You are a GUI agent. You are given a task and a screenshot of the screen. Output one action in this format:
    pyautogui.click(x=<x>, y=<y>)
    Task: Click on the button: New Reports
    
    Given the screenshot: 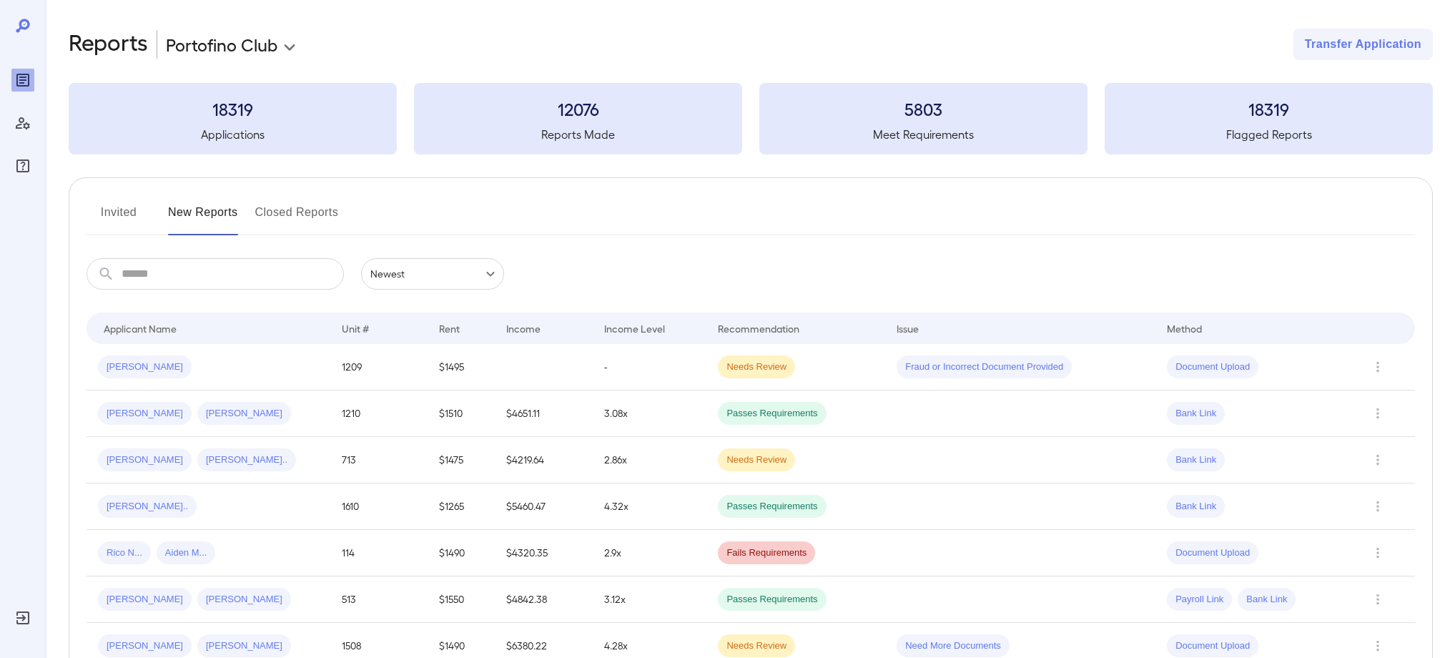 What is the action you would take?
    pyautogui.click(x=203, y=218)
    